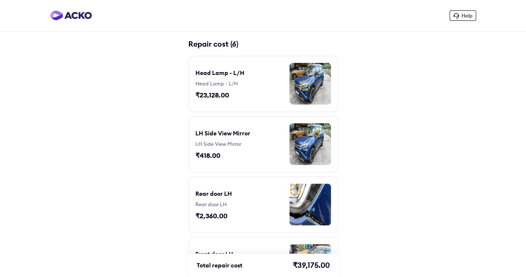 The image size is (526, 277). Describe the element at coordinates (263, 44) in the screenshot. I see `div: Repair cost (6)` at that location.